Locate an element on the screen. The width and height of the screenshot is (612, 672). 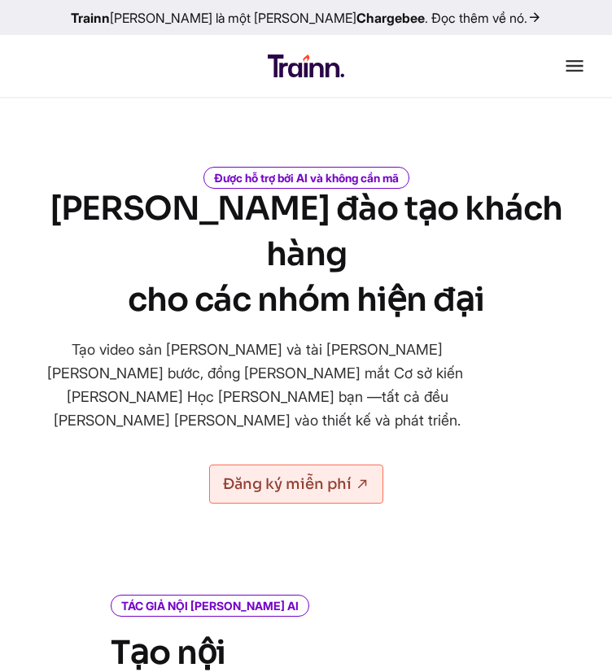
font: Được hỗ trợ bởi AI và không cần mã is located at coordinates (306, 177).